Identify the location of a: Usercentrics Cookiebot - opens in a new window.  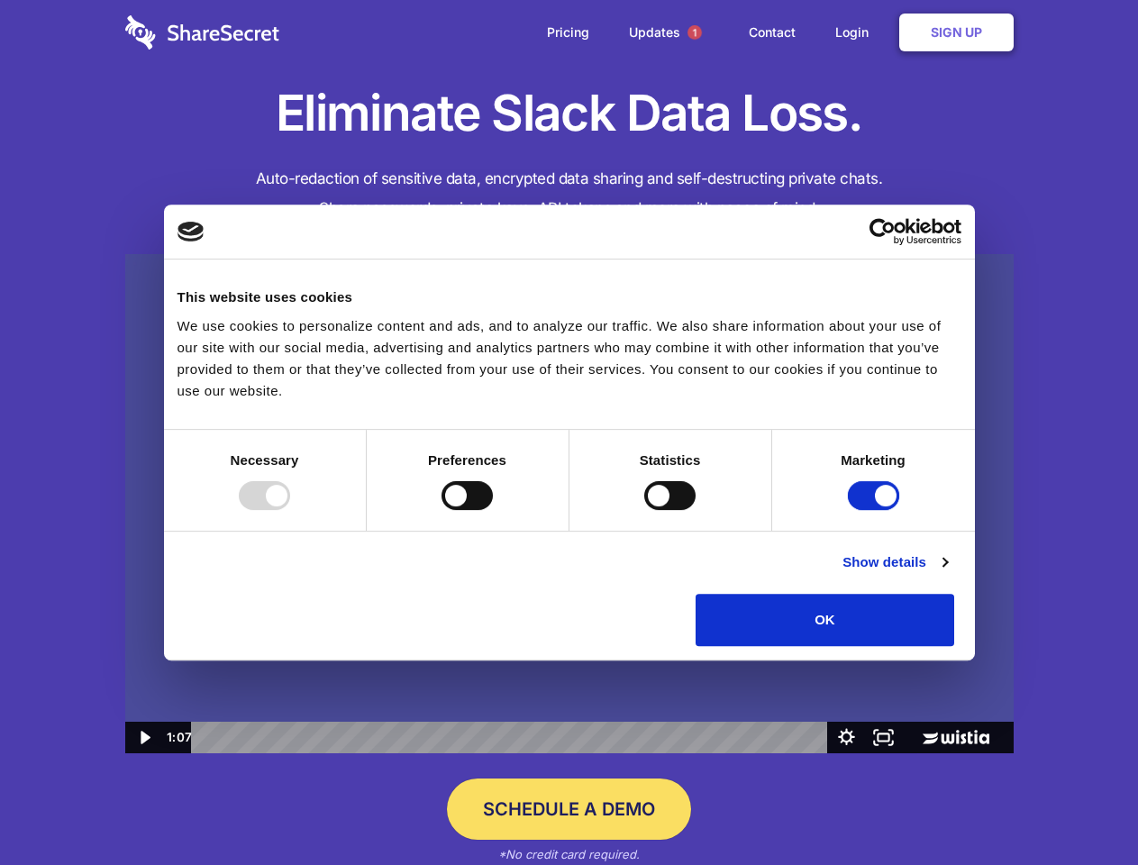
(882, 232).